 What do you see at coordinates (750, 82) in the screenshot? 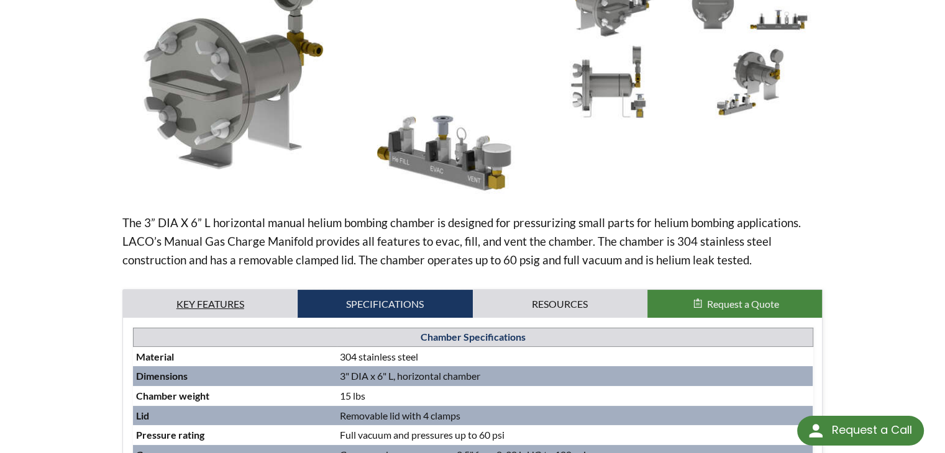
I see `img: 3" x 6" Bombing Chamber with Evac Valve Back View` at bounding box center [750, 82].